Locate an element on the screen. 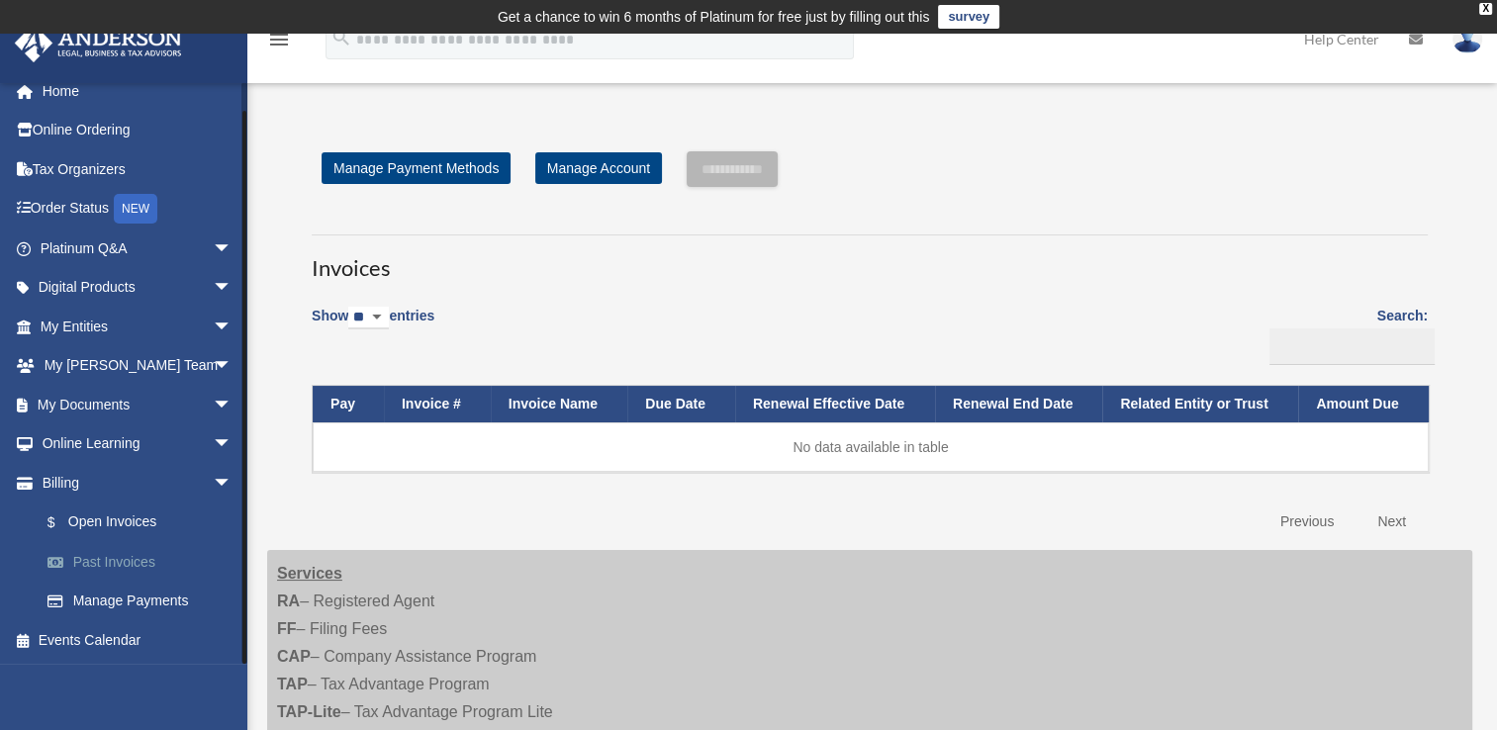 This screenshot has height=730, width=1497. a: Billingarrow_drop_down is located at coordinates (138, 483).